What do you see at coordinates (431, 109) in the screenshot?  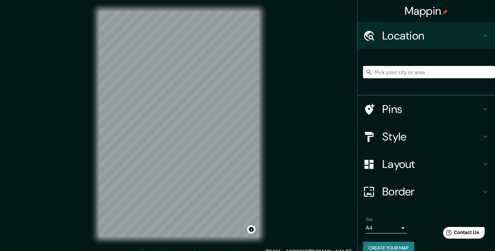 I see `h4: Pins` at bounding box center [431, 109].